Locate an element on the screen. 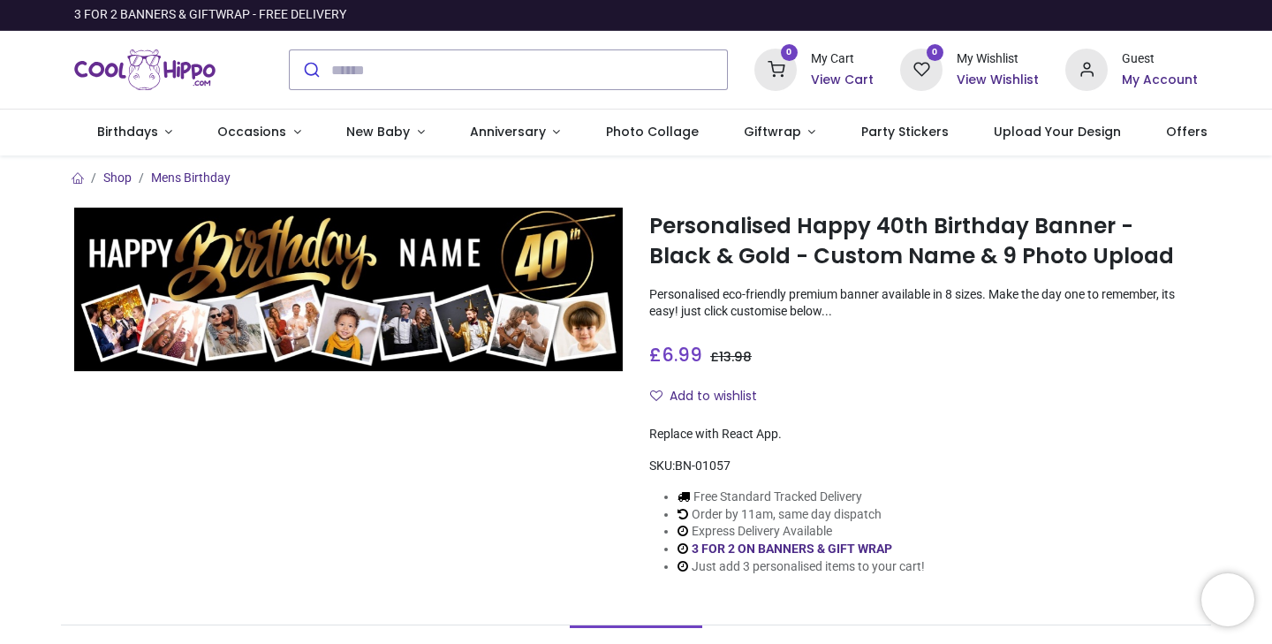 The width and height of the screenshot is (1272, 644). span: Party Stickers is located at coordinates (904, 132).